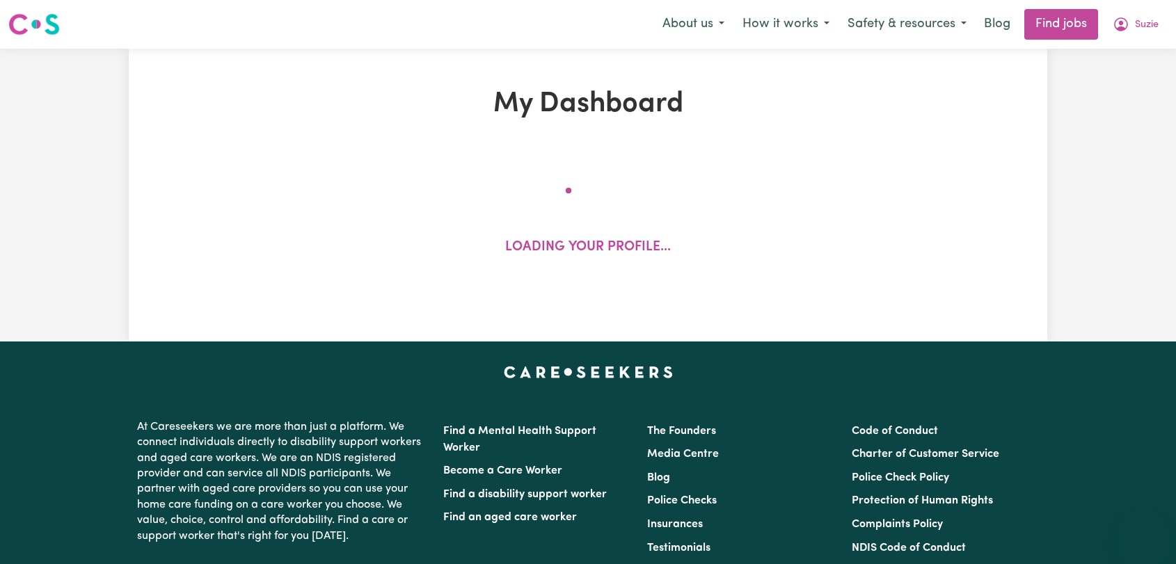 The image size is (1176, 564). What do you see at coordinates (1136, 24) in the screenshot?
I see `button: My Account` at bounding box center [1136, 24].